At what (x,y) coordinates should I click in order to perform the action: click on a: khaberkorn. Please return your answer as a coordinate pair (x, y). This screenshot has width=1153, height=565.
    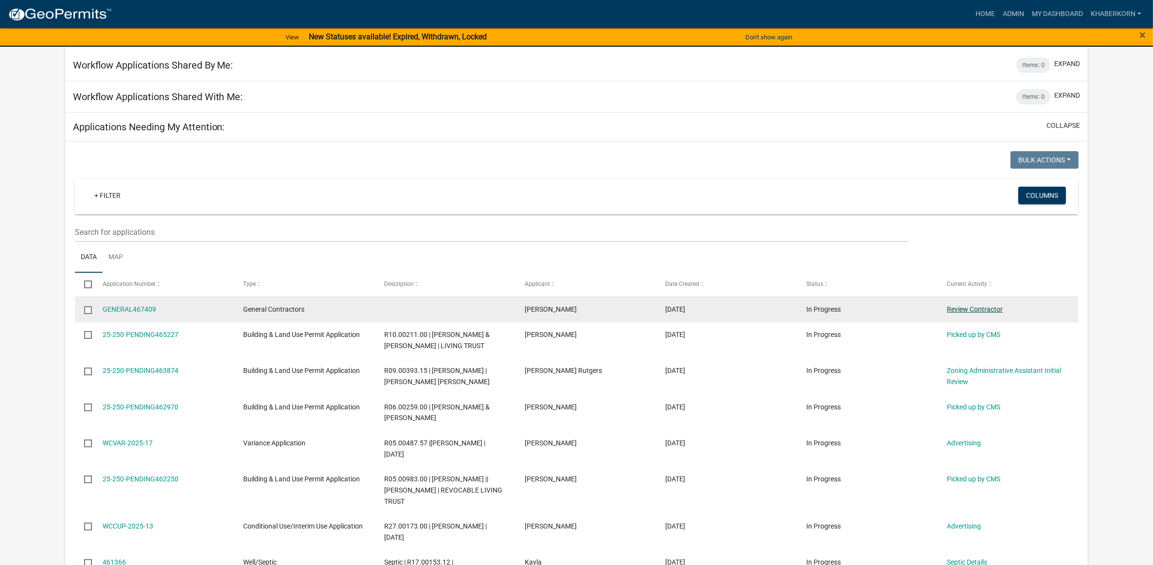
    Looking at the image, I should click on (1116, 14).